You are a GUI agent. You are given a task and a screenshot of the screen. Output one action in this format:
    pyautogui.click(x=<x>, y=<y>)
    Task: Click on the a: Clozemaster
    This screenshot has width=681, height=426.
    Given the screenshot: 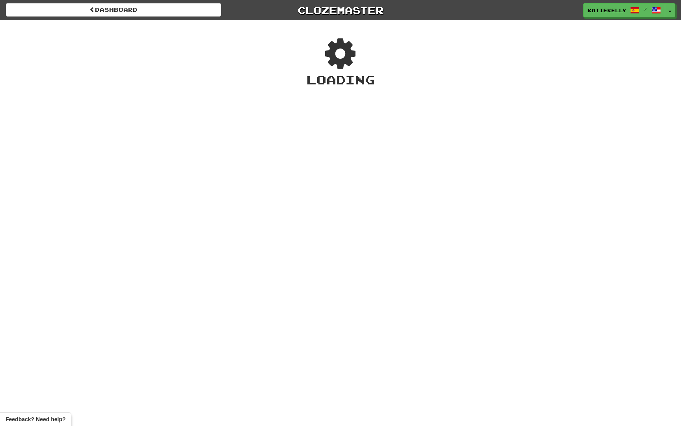 What is the action you would take?
    pyautogui.click(x=341, y=10)
    